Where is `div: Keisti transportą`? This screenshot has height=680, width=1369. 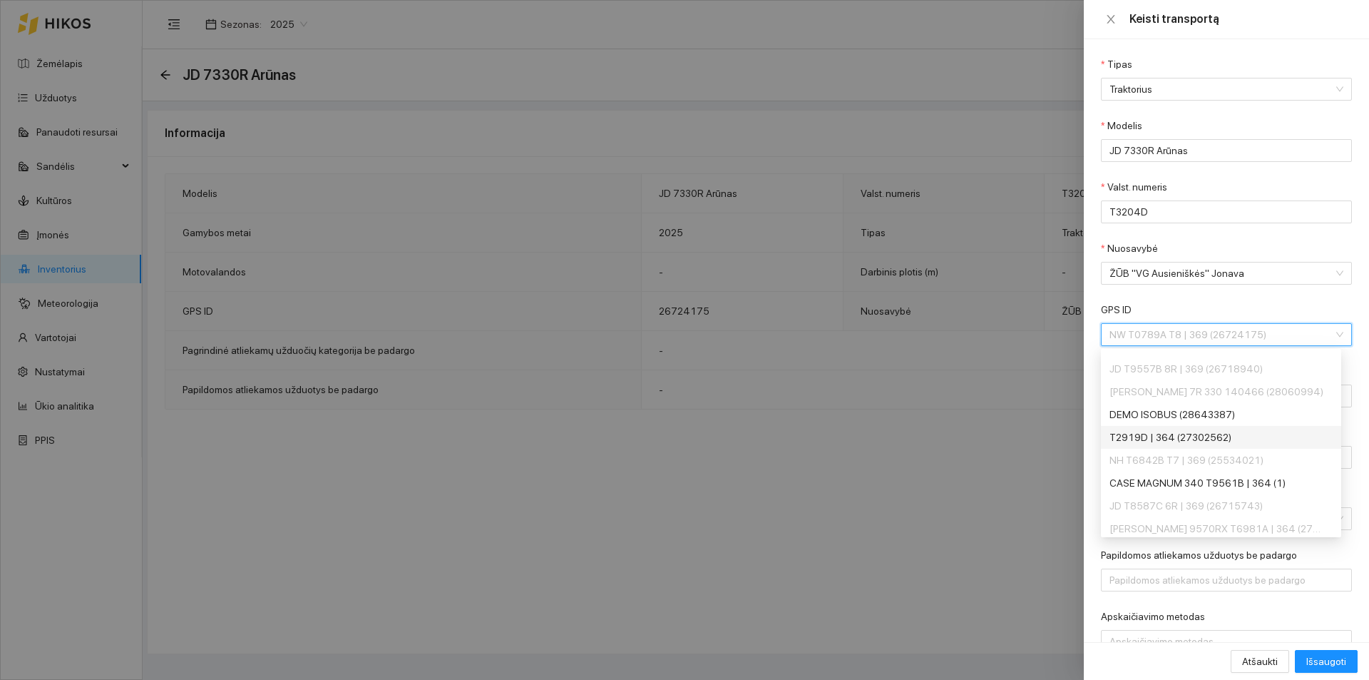
div: Keisti transportą is located at coordinates (1241, 19).